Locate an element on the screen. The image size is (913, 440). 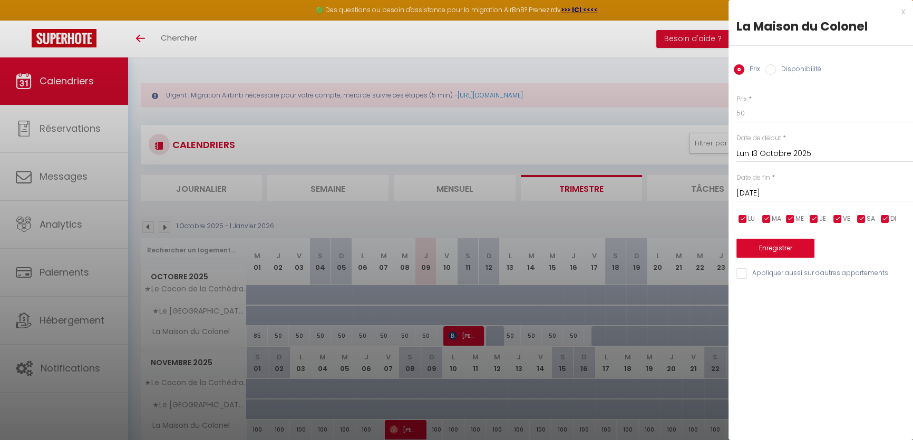
span: JE is located at coordinates (822, 219).